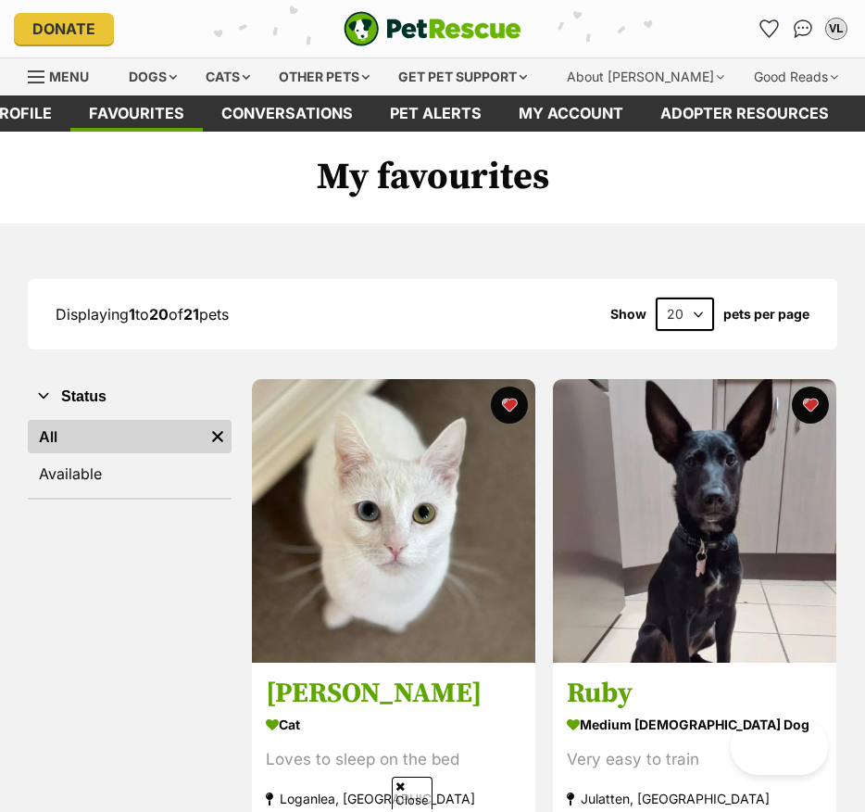 The height and width of the screenshot is (812, 865). What do you see at coordinates (218, 436) in the screenshot?
I see `a: Remove filter` at bounding box center [218, 436].